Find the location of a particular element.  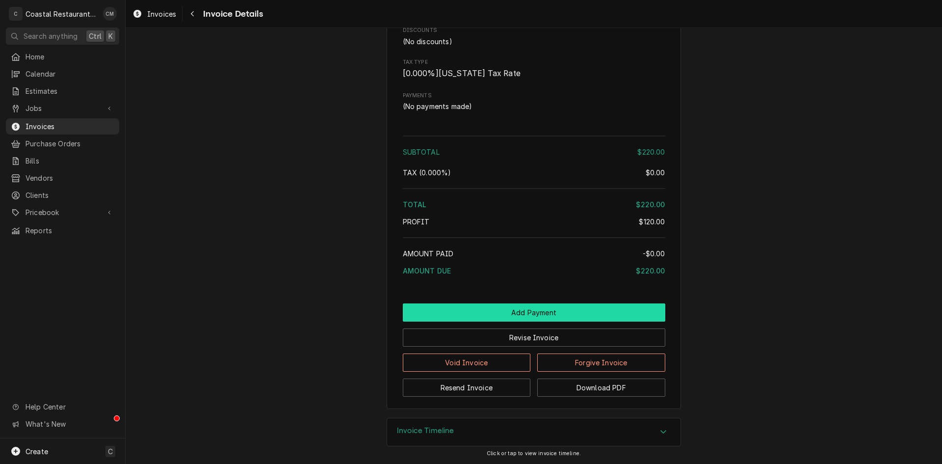

div: Subtotal is located at coordinates (534, 152).